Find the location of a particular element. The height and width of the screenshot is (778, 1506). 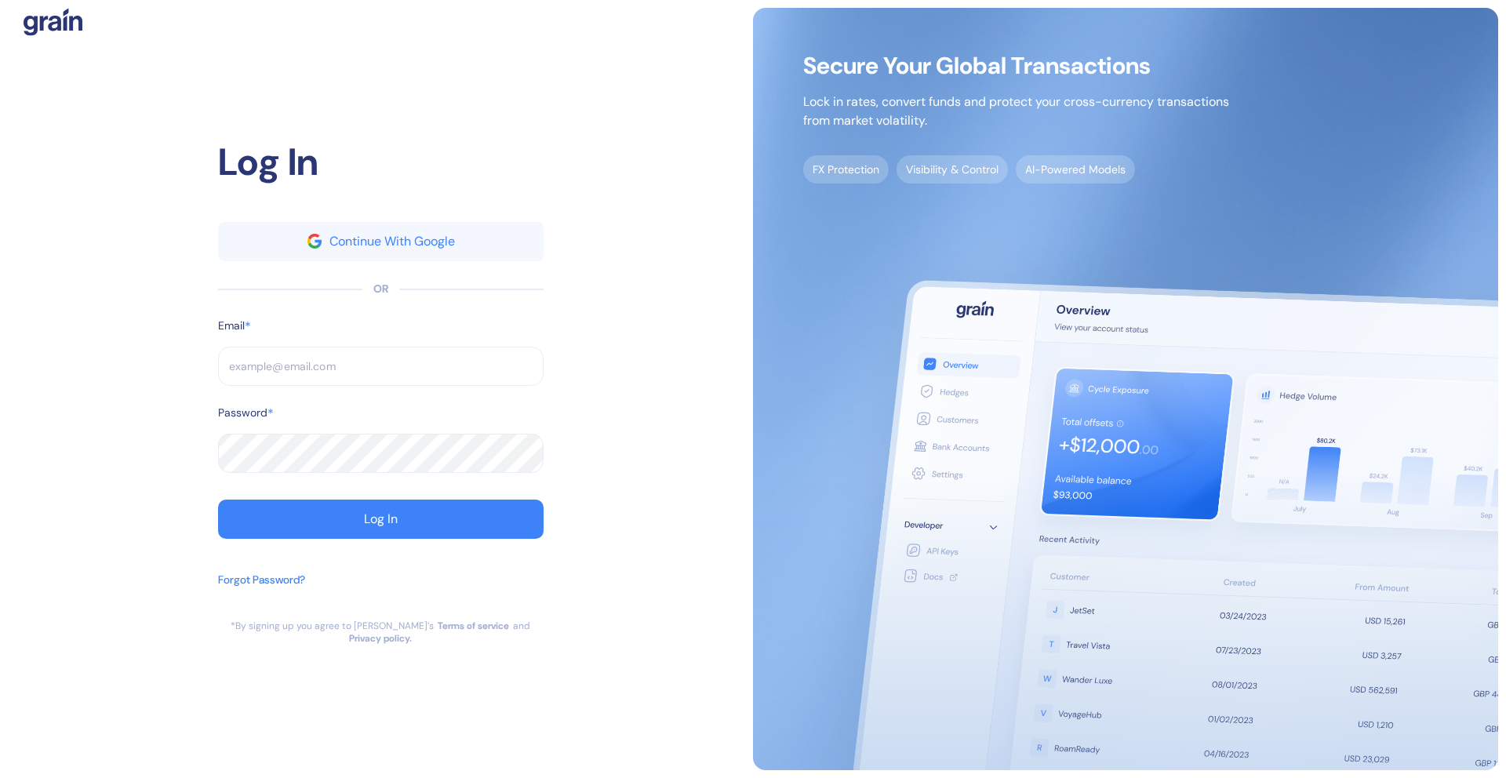

span: AI-Powered Models is located at coordinates (1076, 169).